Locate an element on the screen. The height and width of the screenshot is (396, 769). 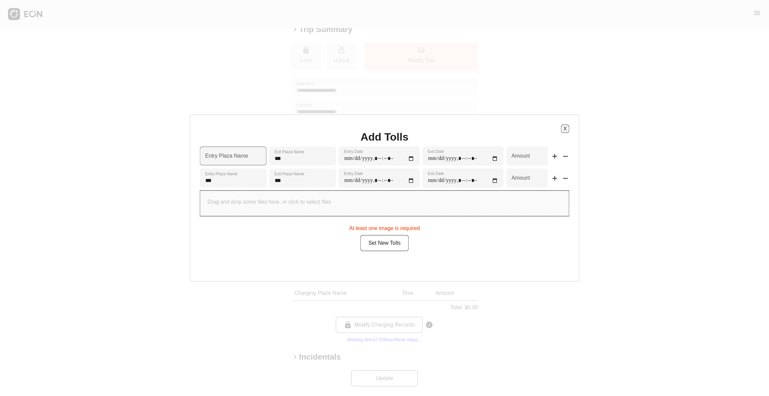
button: Set New Tolls is located at coordinates (385, 243).